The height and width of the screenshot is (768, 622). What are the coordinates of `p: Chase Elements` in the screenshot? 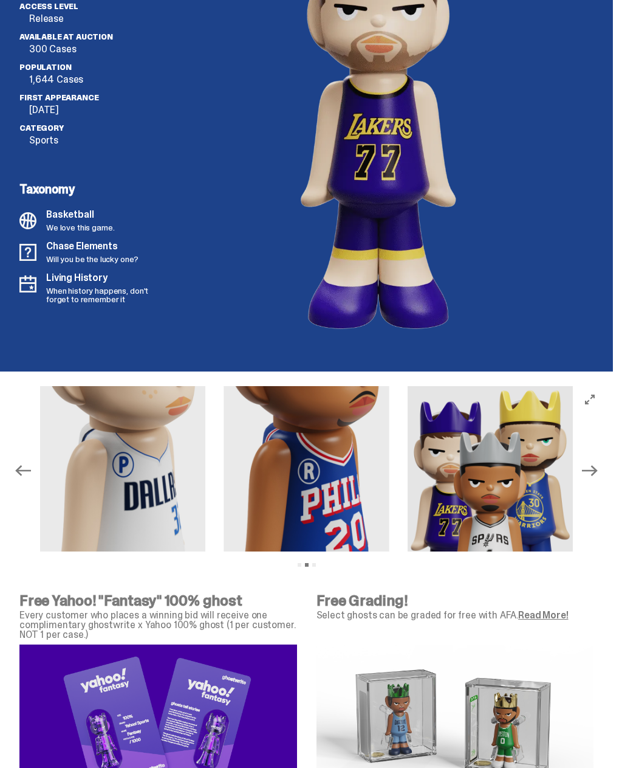 It's located at (92, 246).